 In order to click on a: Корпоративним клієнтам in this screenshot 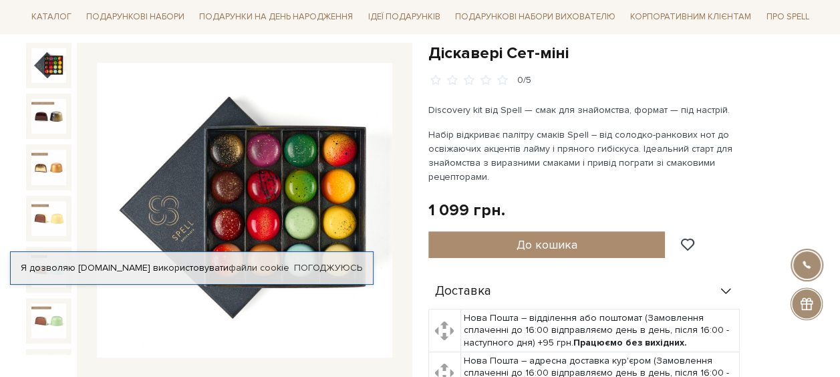, I will do `click(691, 17)`.